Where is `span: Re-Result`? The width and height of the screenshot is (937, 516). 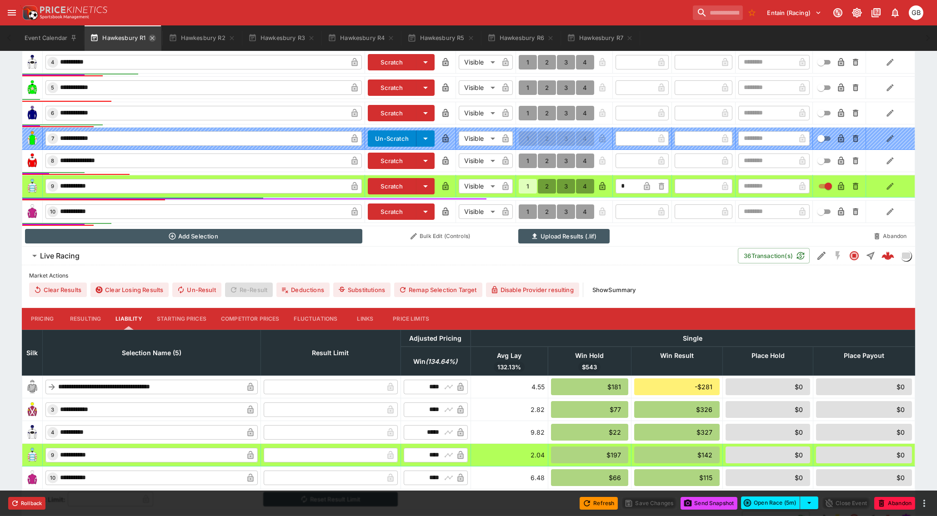
span: Re-Result is located at coordinates (249, 290).